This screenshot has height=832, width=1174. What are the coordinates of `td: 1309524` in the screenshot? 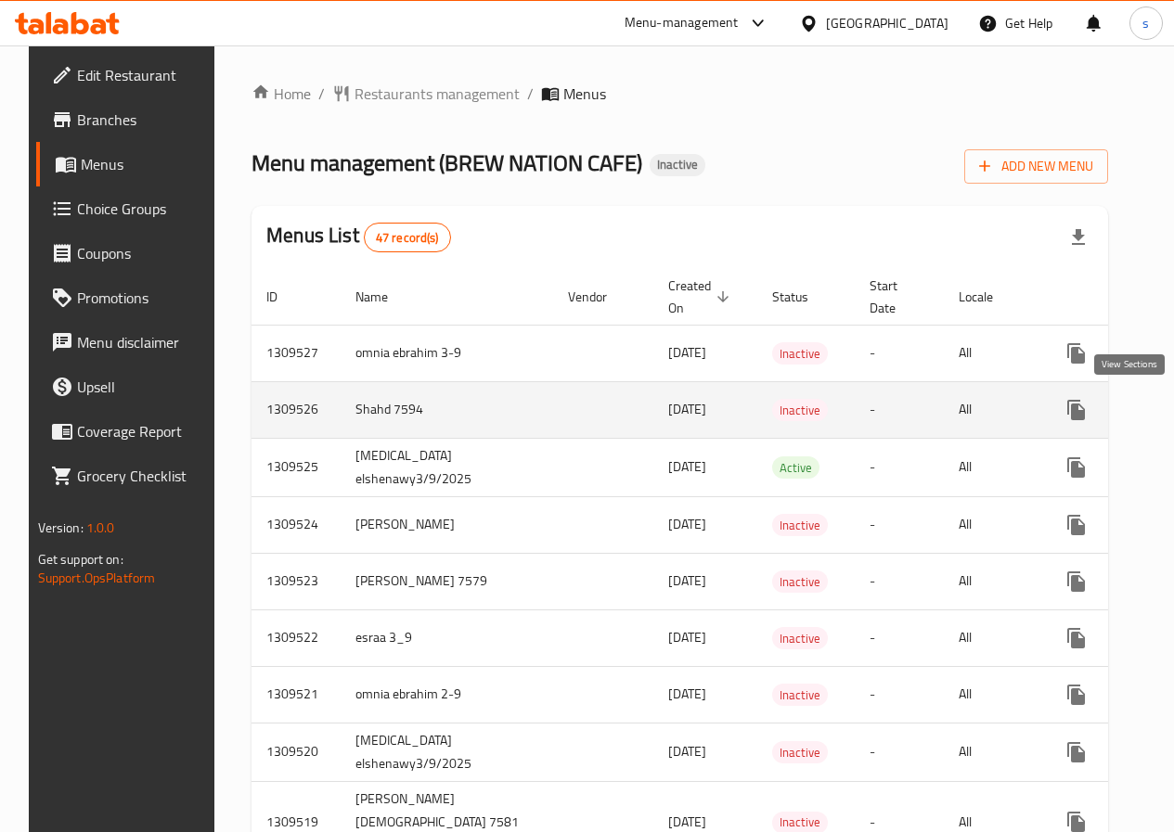 It's located at (296, 524).